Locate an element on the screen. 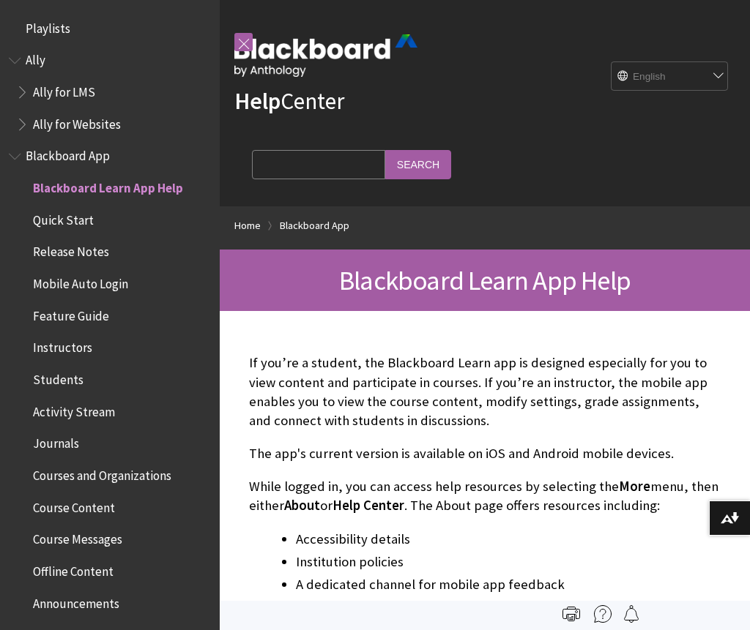  span: Ally for LMS is located at coordinates (64, 89).